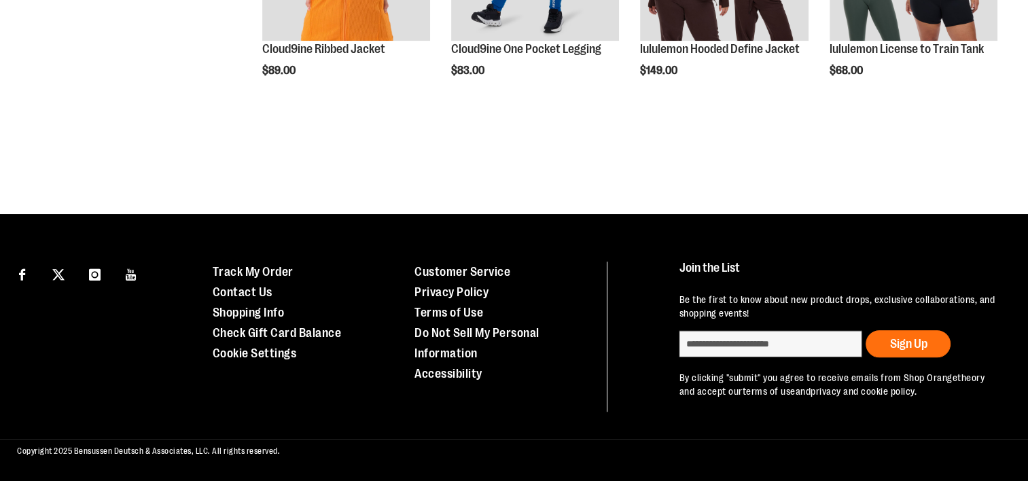 This screenshot has height=481, width=1028. What do you see at coordinates (58, 273) in the screenshot?
I see `a: Visit our X page` at bounding box center [58, 273].